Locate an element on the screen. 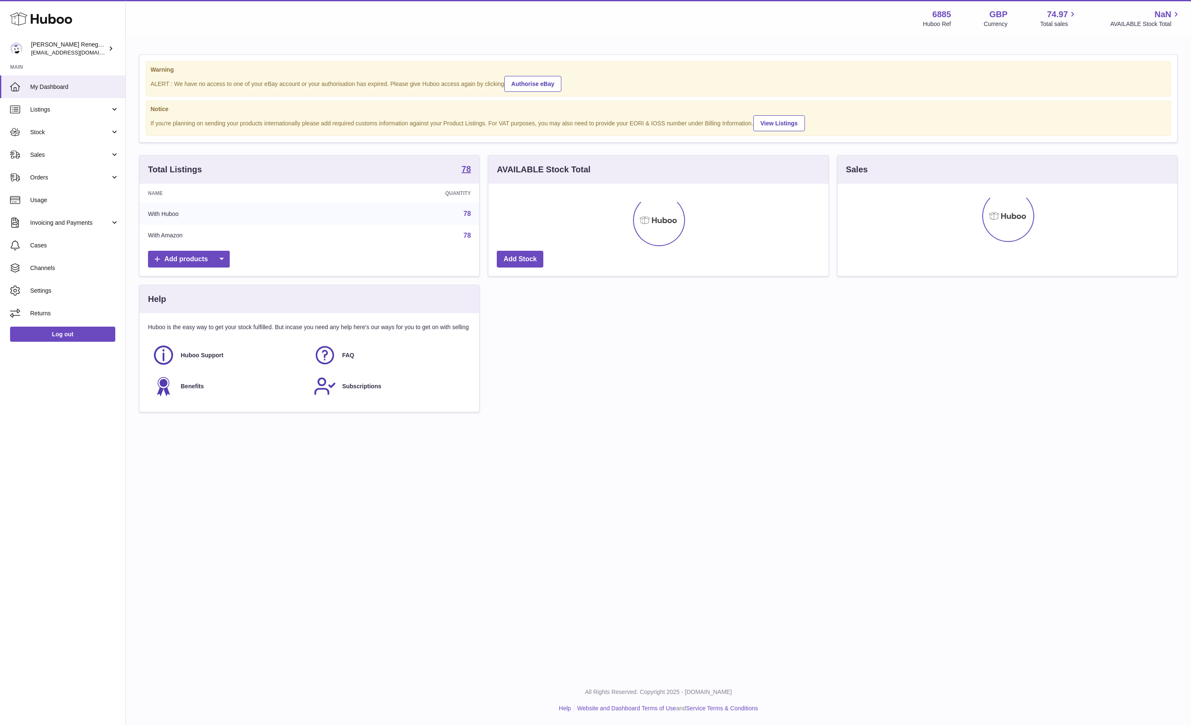 The height and width of the screenshot is (725, 1191). div: Currency is located at coordinates (995, 24).